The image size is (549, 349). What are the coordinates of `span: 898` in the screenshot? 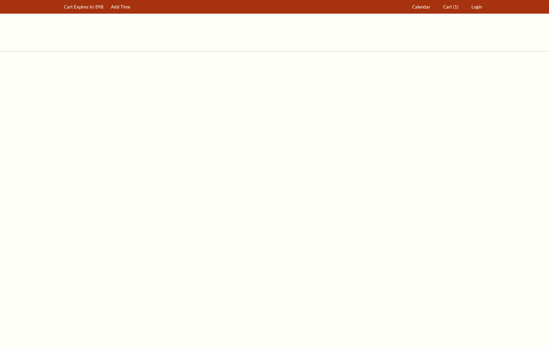 It's located at (99, 7).